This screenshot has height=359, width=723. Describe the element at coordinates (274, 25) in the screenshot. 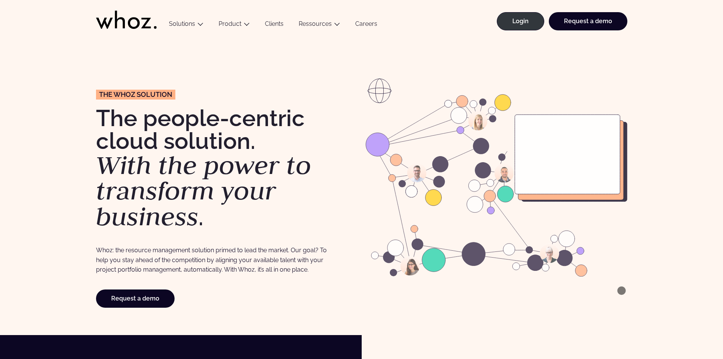

I see `a: Clients` at that location.